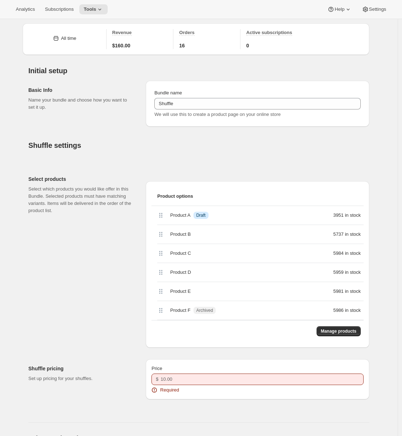 The width and height of the screenshot is (402, 436). What do you see at coordinates (122, 32) in the screenshot?
I see `span: Revenue` at bounding box center [122, 32].